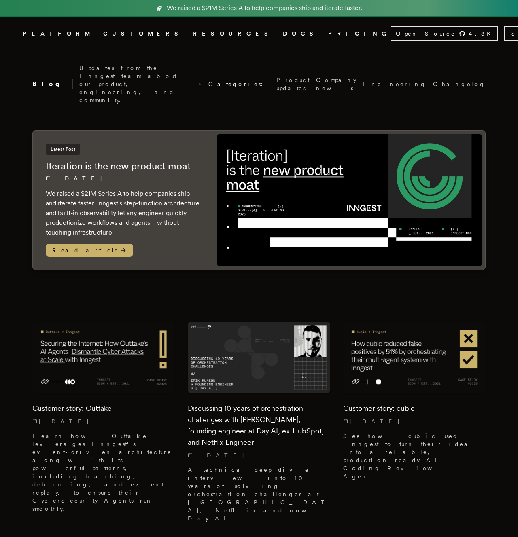  I want to click on a: Engineering, so click(395, 84).